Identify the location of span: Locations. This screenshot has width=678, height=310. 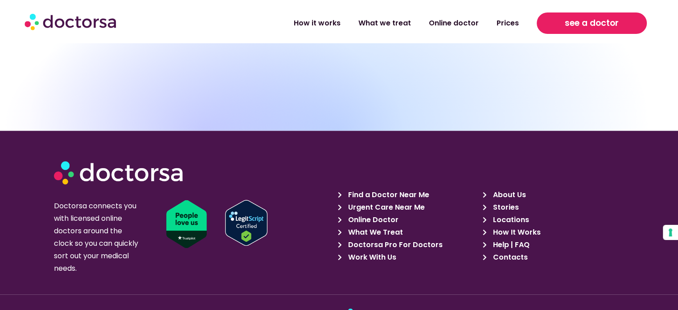
(509, 220).